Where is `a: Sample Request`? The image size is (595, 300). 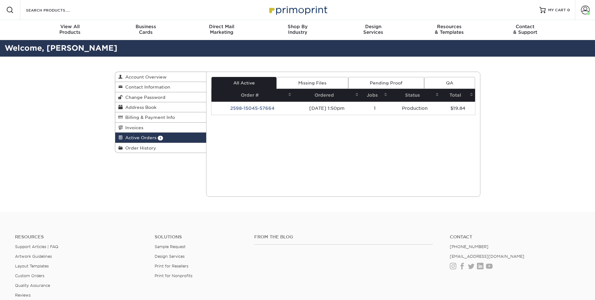 a: Sample Request is located at coordinates (170, 246).